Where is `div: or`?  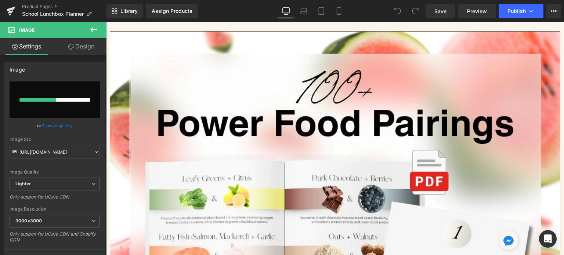
div: or is located at coordinates (55, 126).